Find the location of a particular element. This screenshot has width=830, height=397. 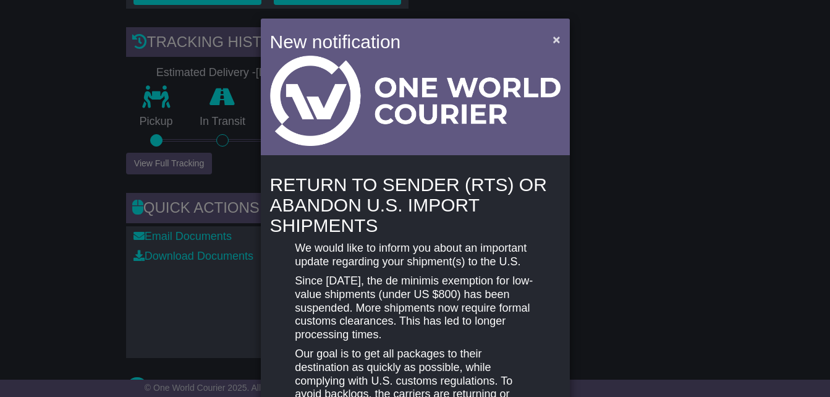

img: Light is located at coordinates (415, 101).